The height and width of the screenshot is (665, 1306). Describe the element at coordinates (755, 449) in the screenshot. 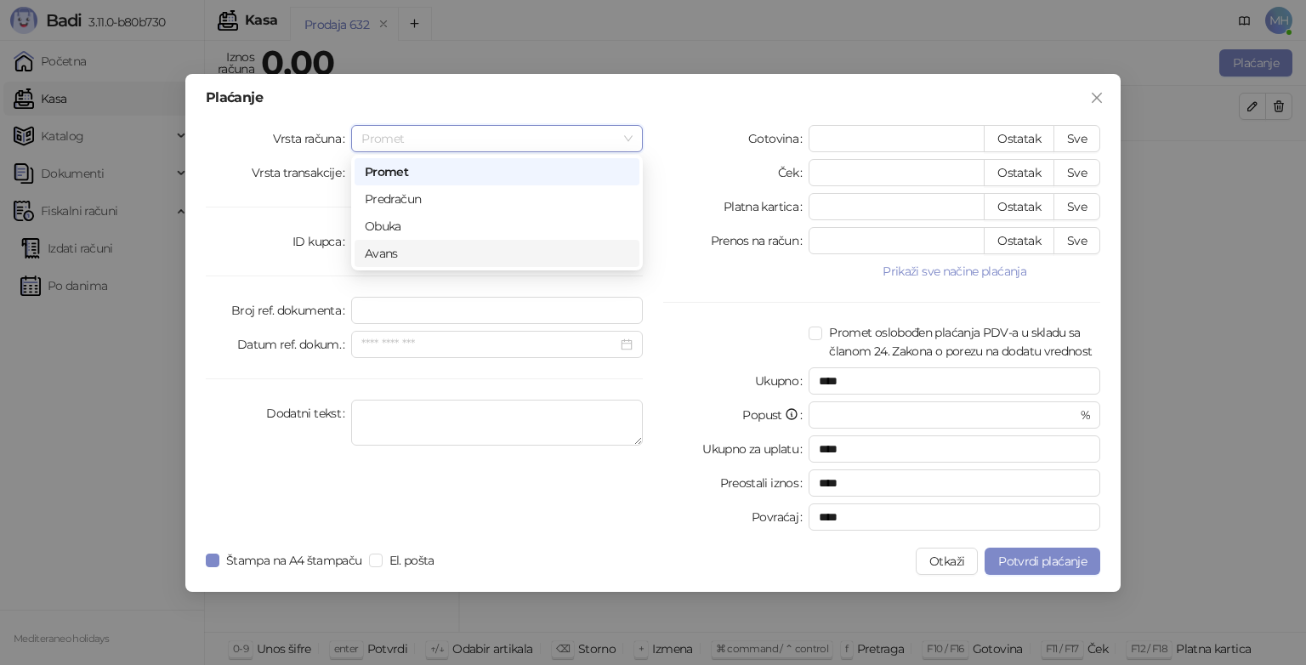

I see `label: Ukupno za uplatu` at that location.